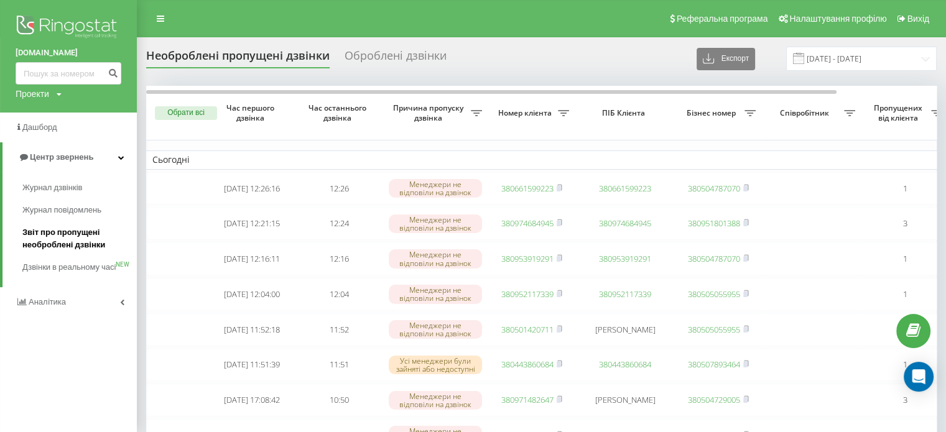 Image resolution: width=946 pixels, height=432 pixels. Describe the element at coordinates (68, 73) in the screenshot. I see `input: Пошук за номером` at that location.